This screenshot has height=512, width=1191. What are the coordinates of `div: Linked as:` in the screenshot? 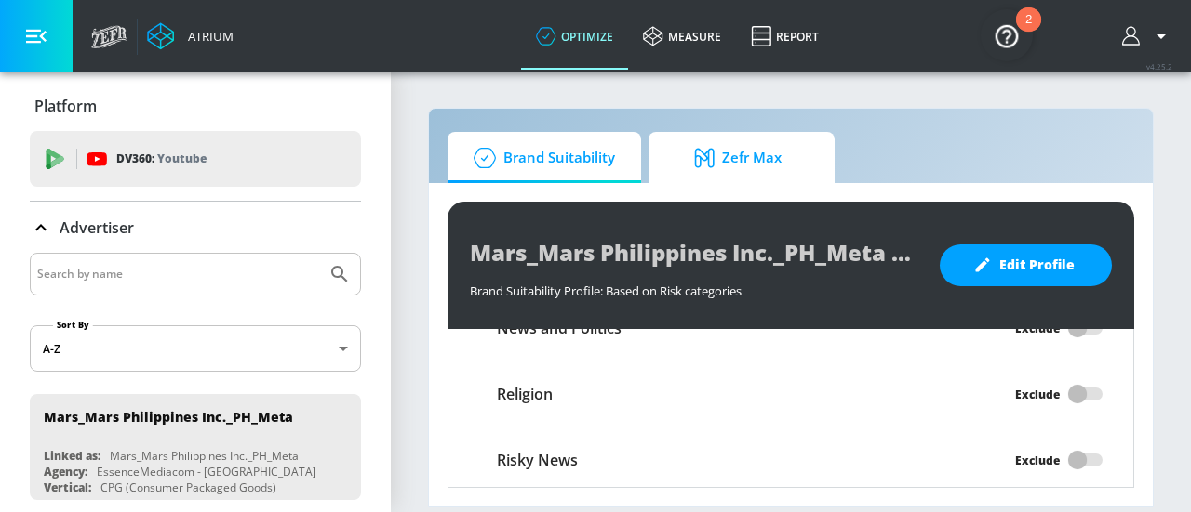 It's located at (72, 456).